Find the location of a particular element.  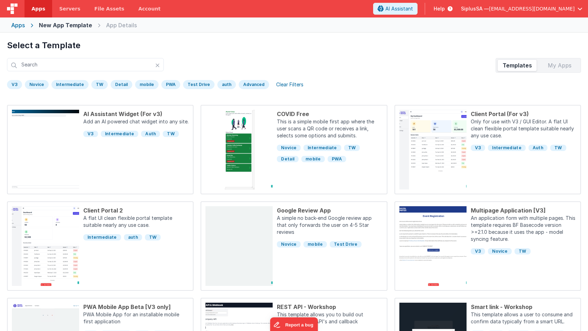

div: REST API - Workshop is located at coordinates (329, 307).